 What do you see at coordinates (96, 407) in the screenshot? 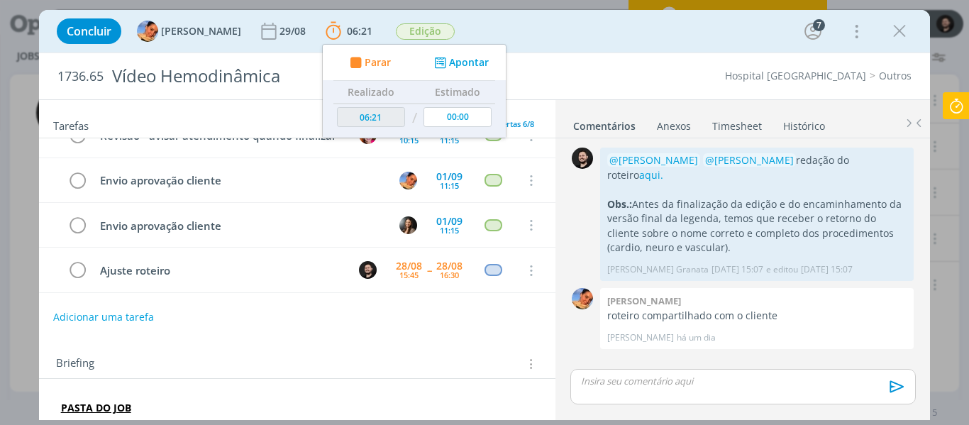
I see `a: PASTA DO JOB` at bounding box center [96, 407].